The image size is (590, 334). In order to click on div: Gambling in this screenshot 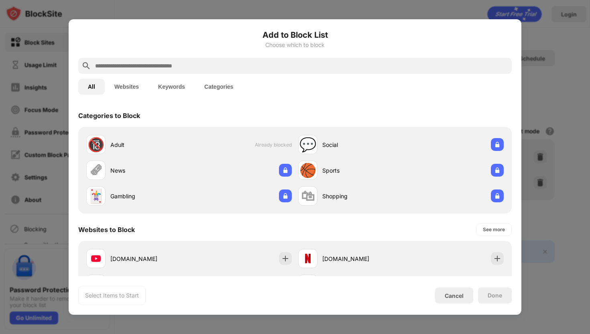, I will do `click(150, 196)`.